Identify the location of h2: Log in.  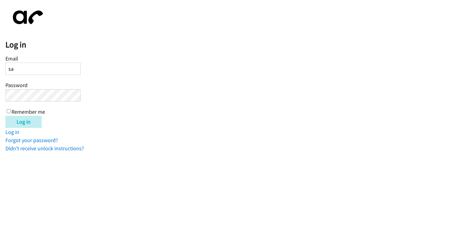
(231, 45).